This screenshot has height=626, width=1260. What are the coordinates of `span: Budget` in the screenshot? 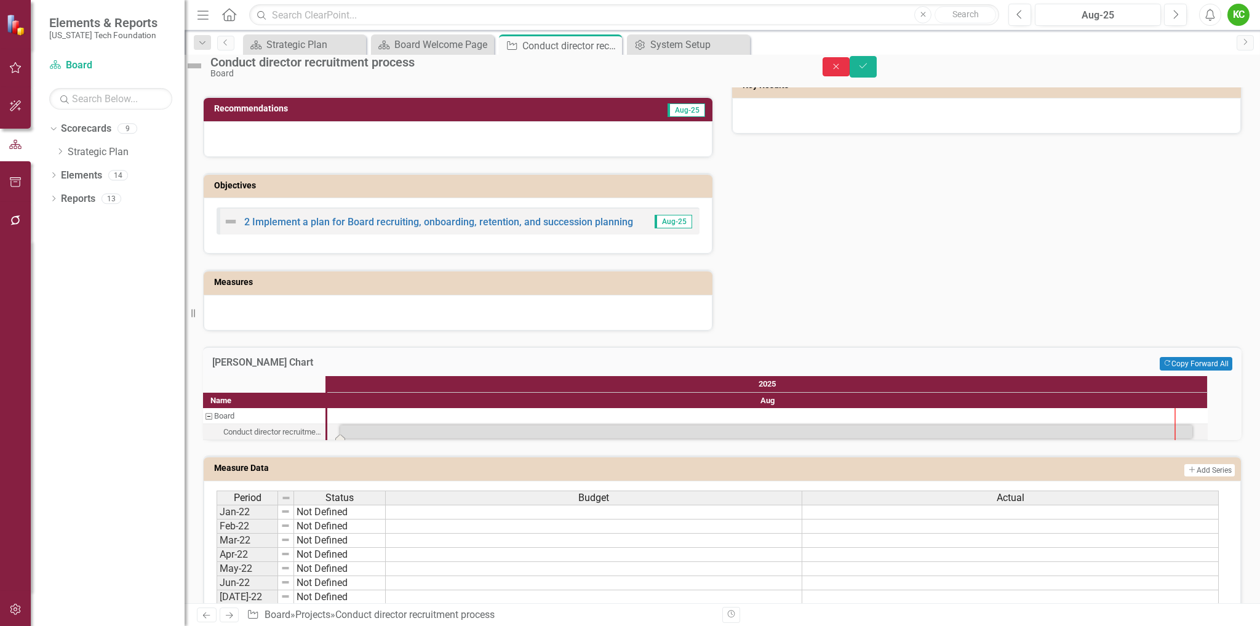 It's located at (594, 498).